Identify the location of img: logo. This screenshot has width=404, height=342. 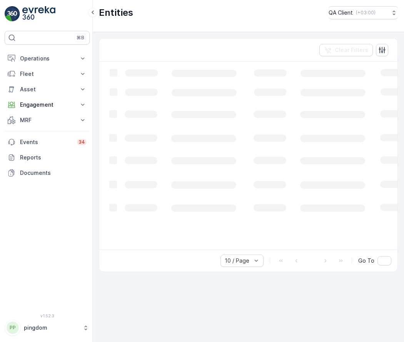
(12, 14).